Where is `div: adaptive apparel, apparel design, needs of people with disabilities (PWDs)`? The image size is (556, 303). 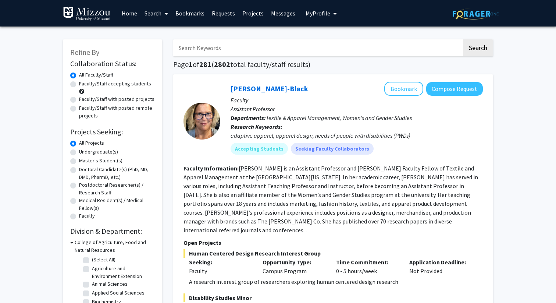
div: adaptive apparel, apparel design, needs of people with disabilities (PWDs) is located at coordinates (357, 135).